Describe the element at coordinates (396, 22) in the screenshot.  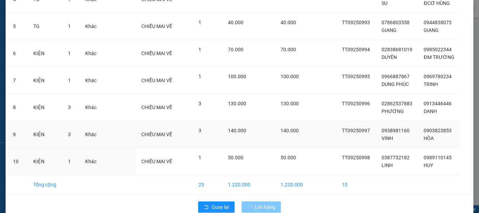
I see `span: 0786803558` at that location.